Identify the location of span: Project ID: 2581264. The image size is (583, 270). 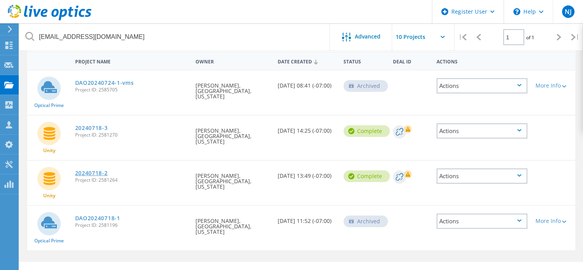
(132, 180).